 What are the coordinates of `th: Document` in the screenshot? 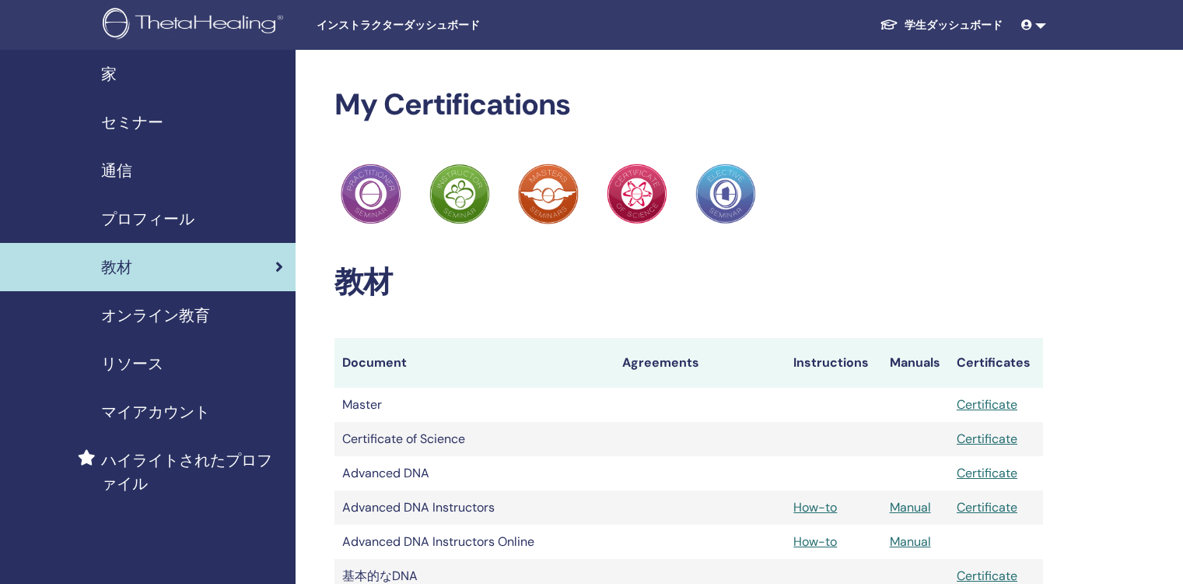 It's located at (475, 363).